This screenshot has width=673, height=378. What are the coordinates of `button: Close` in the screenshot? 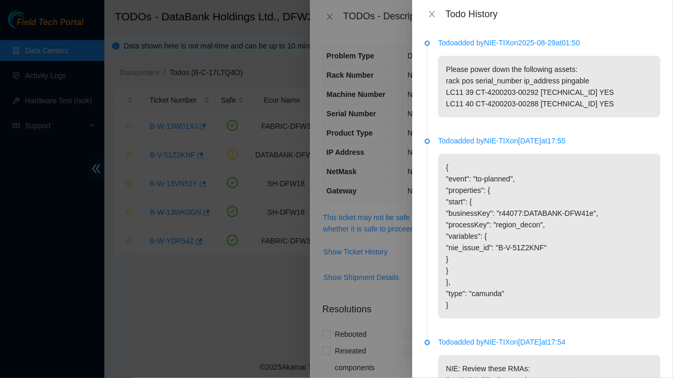 It's located at (432, 14).